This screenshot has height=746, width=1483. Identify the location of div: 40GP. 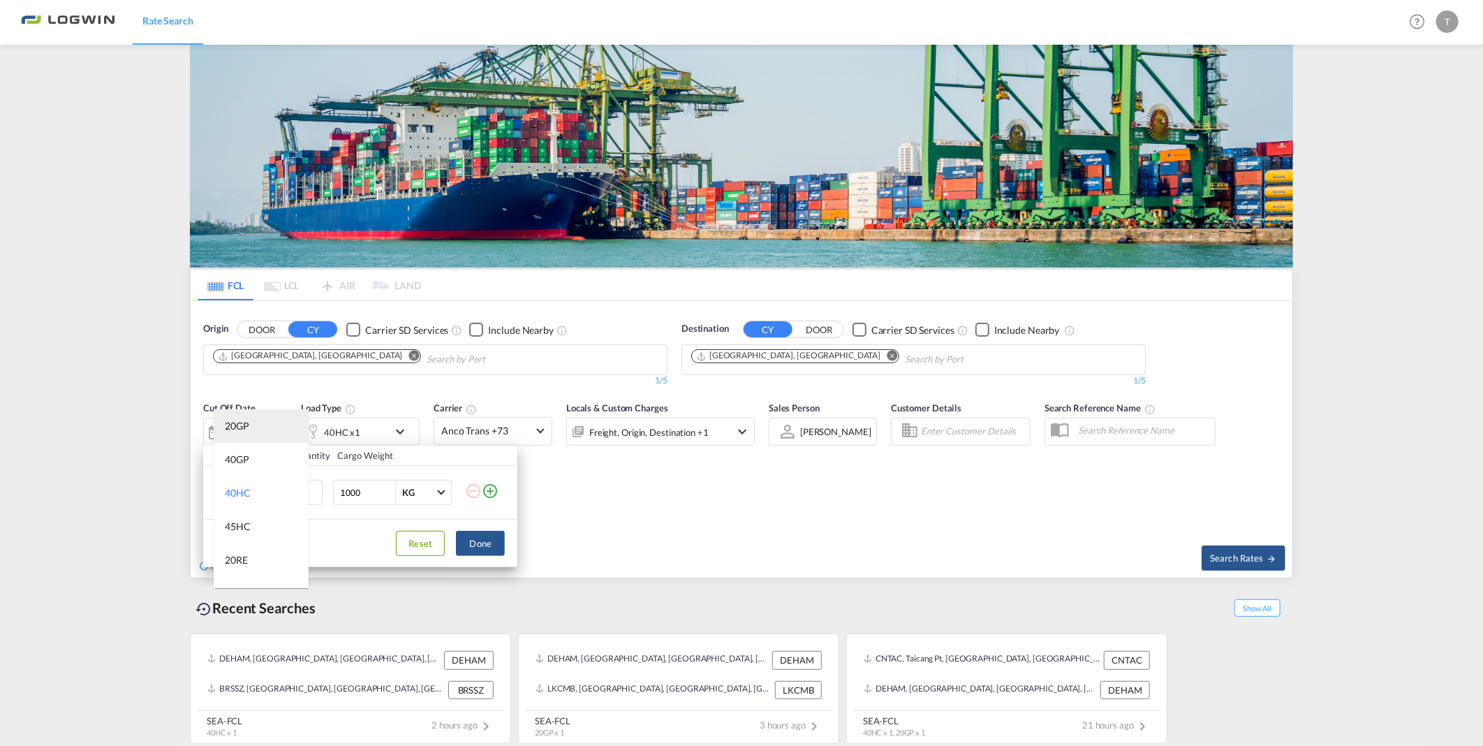
(237, 460).